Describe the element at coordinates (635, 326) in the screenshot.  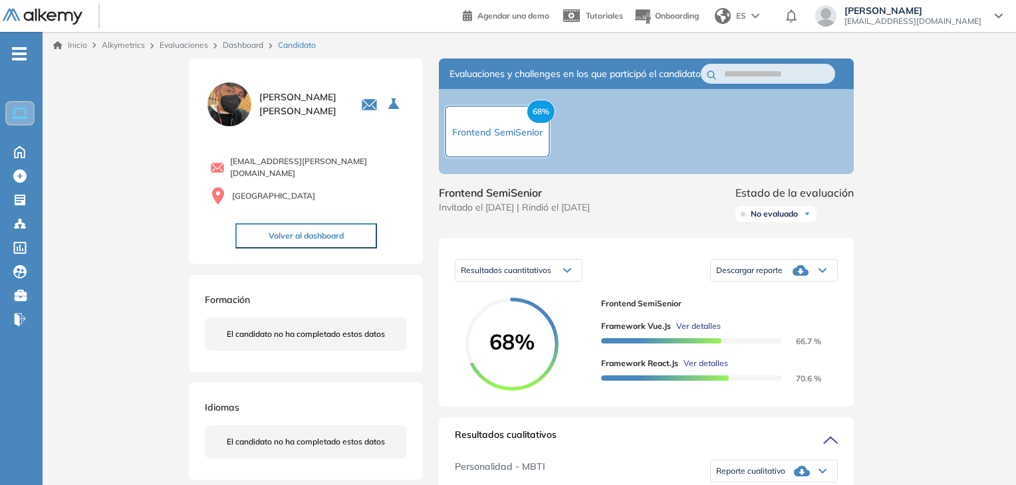
I see `span: Framework Vue.js` at that location.